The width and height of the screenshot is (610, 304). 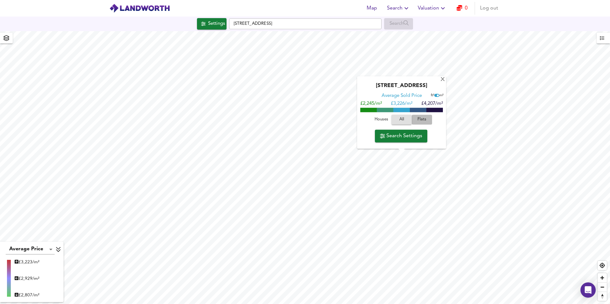 I want to click on span: Zoom in, so click(x=602, y=278).